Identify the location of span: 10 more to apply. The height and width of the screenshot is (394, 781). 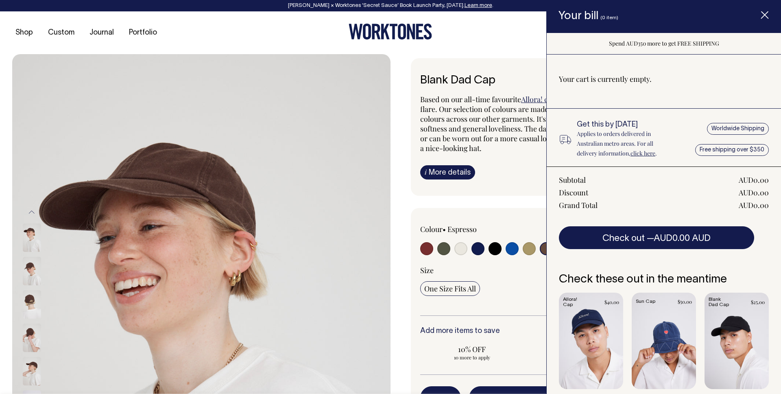
(472, 357).